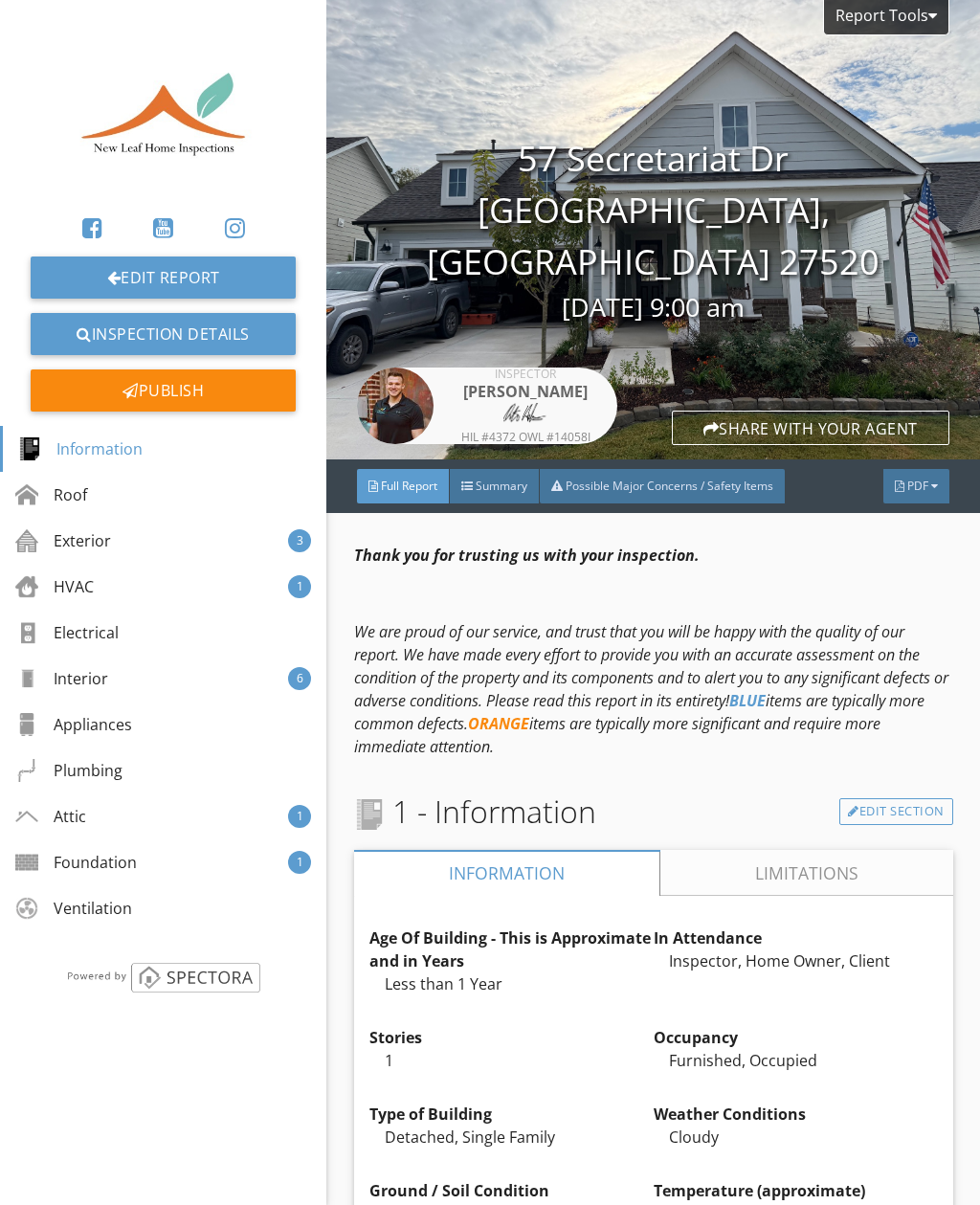 This screenshot has width=980, height=1205. Describe the element at coordinates (67, 633) in the screenshot. I see `div: Electrical` at that location.